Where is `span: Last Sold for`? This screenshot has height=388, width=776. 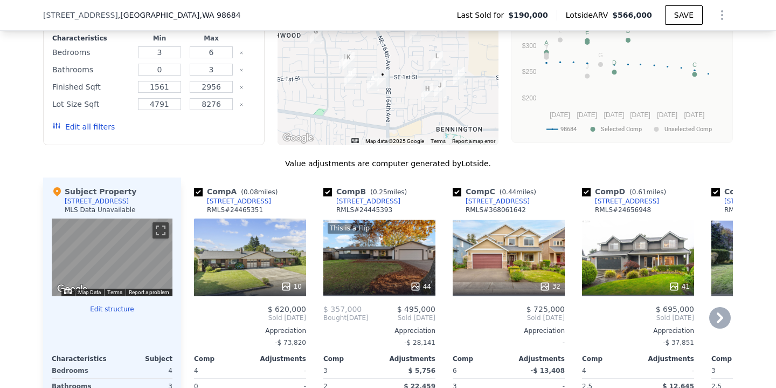 span: Last Sold for is located at coordinates (483, 15).